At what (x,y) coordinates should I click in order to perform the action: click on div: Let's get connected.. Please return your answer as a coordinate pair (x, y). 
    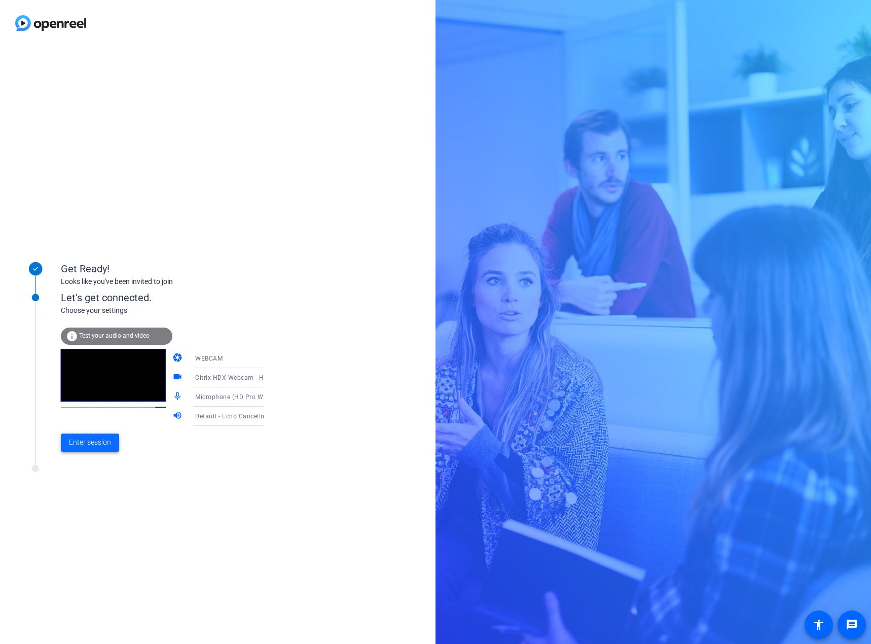
    Looking at the image, I should click on (172, 297).